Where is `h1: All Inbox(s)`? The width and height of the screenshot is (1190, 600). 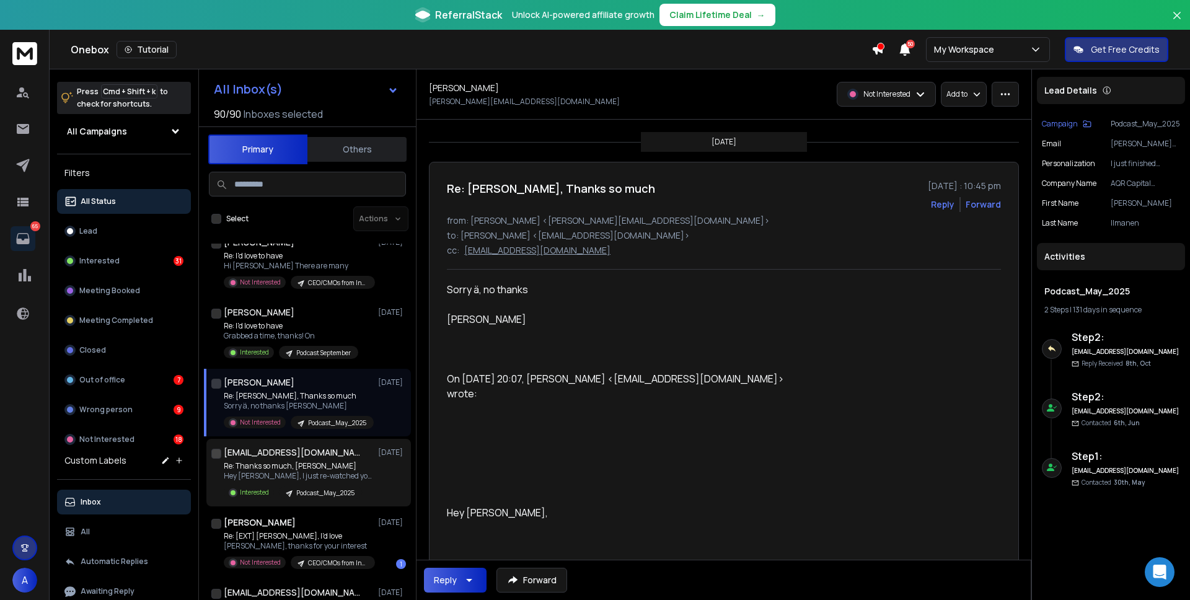 h1: All Inbox(s) is located at coordinates (248, 89).